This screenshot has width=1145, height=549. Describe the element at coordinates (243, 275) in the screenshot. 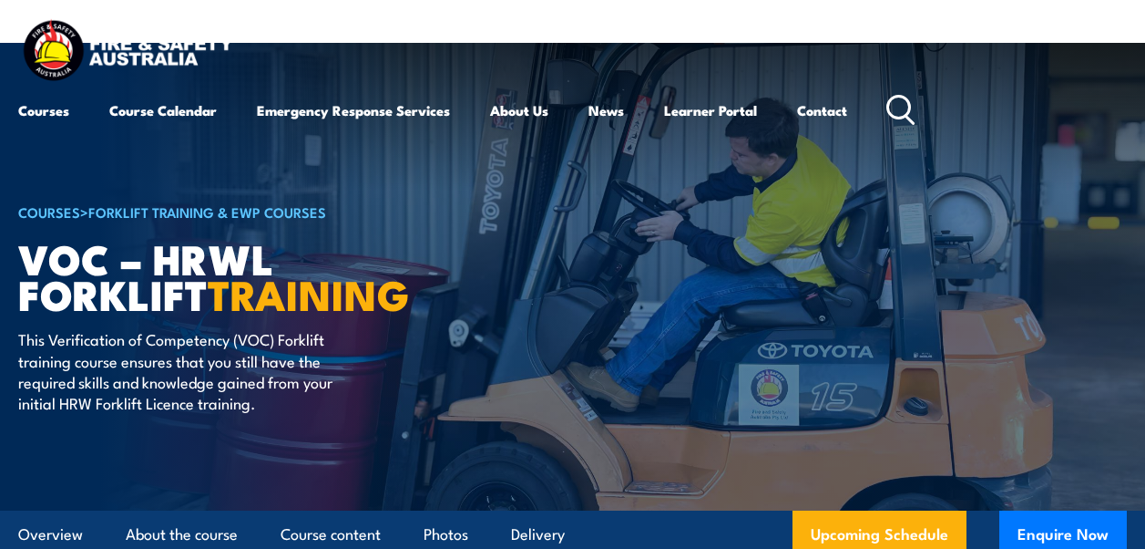

I see `h1: VOC – HRWL Forklift` at that location.